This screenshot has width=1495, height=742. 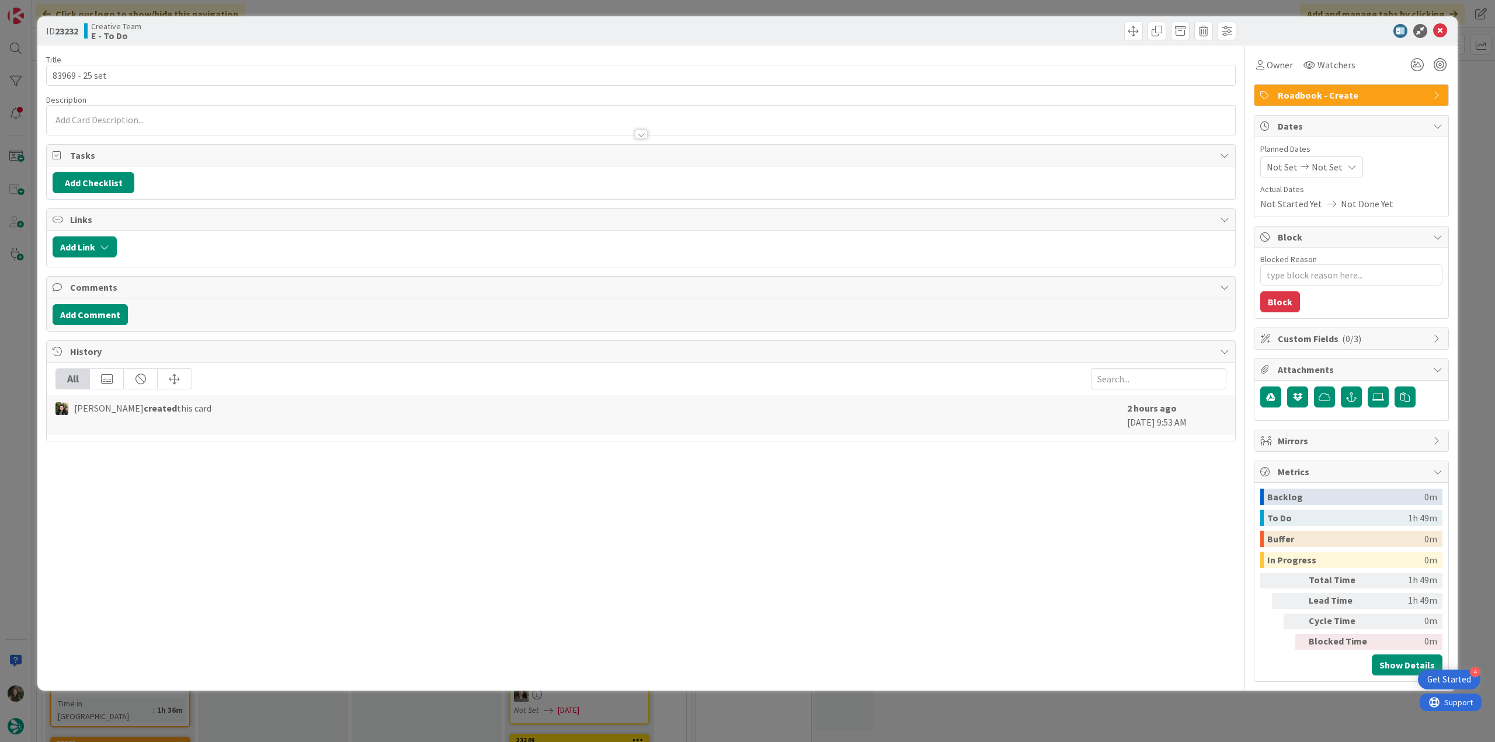 I want to click on span: ( 0/3 ), so click(x=1352, y=339).